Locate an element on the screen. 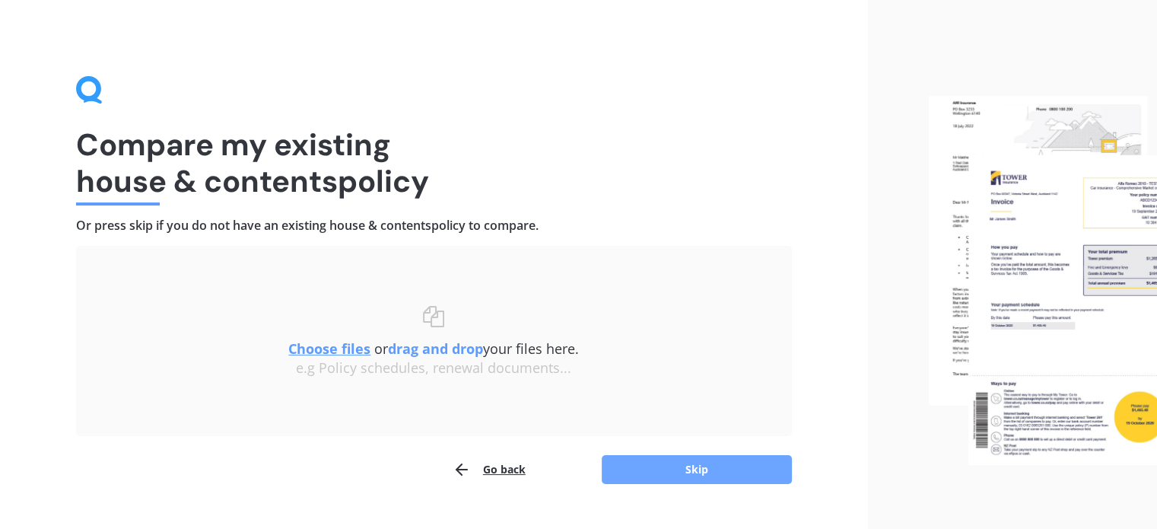 The image size is (1157, 529). button: Go back is located at coordinates (489, 469).